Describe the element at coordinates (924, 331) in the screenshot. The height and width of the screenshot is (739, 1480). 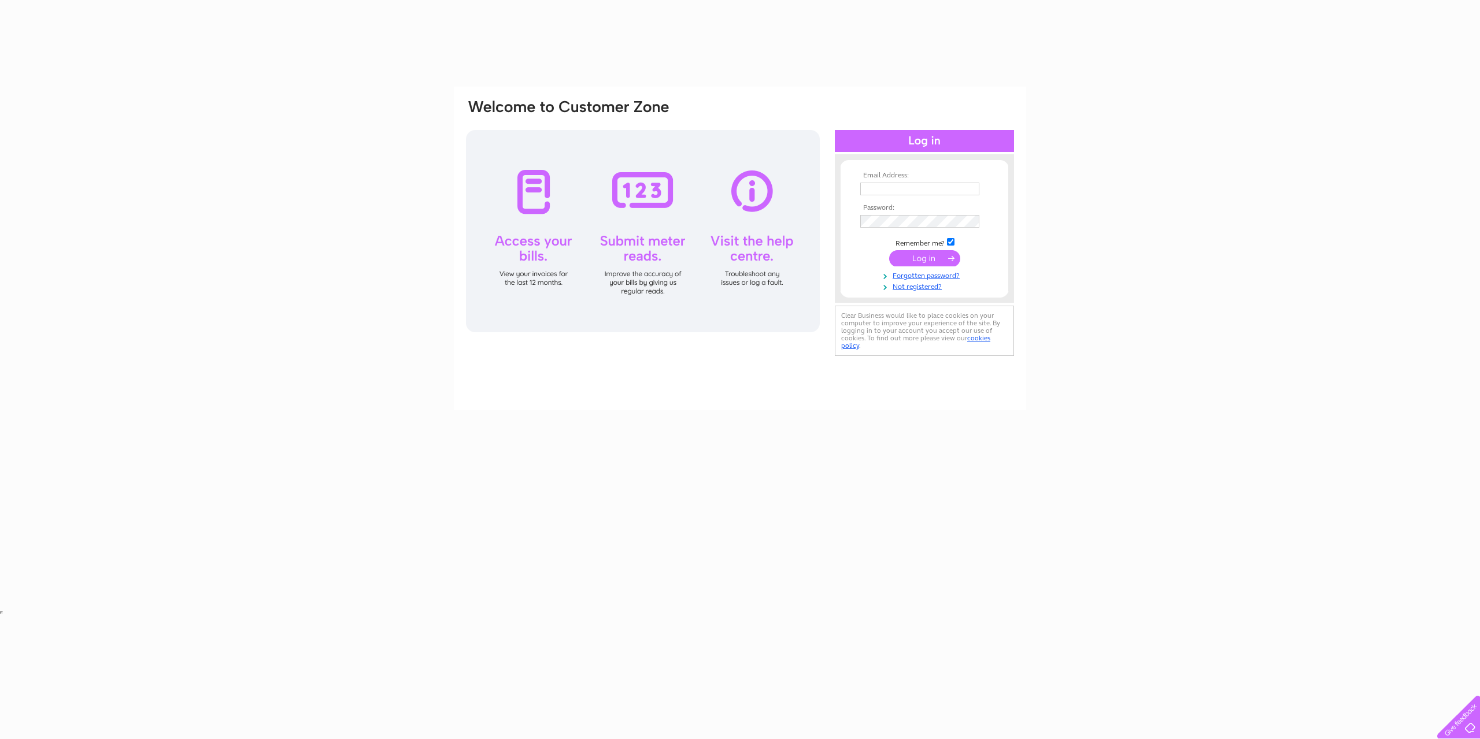
I see `div: Clear Business would like to place cookies on your computer to improve your experience of the sit...` at that location.